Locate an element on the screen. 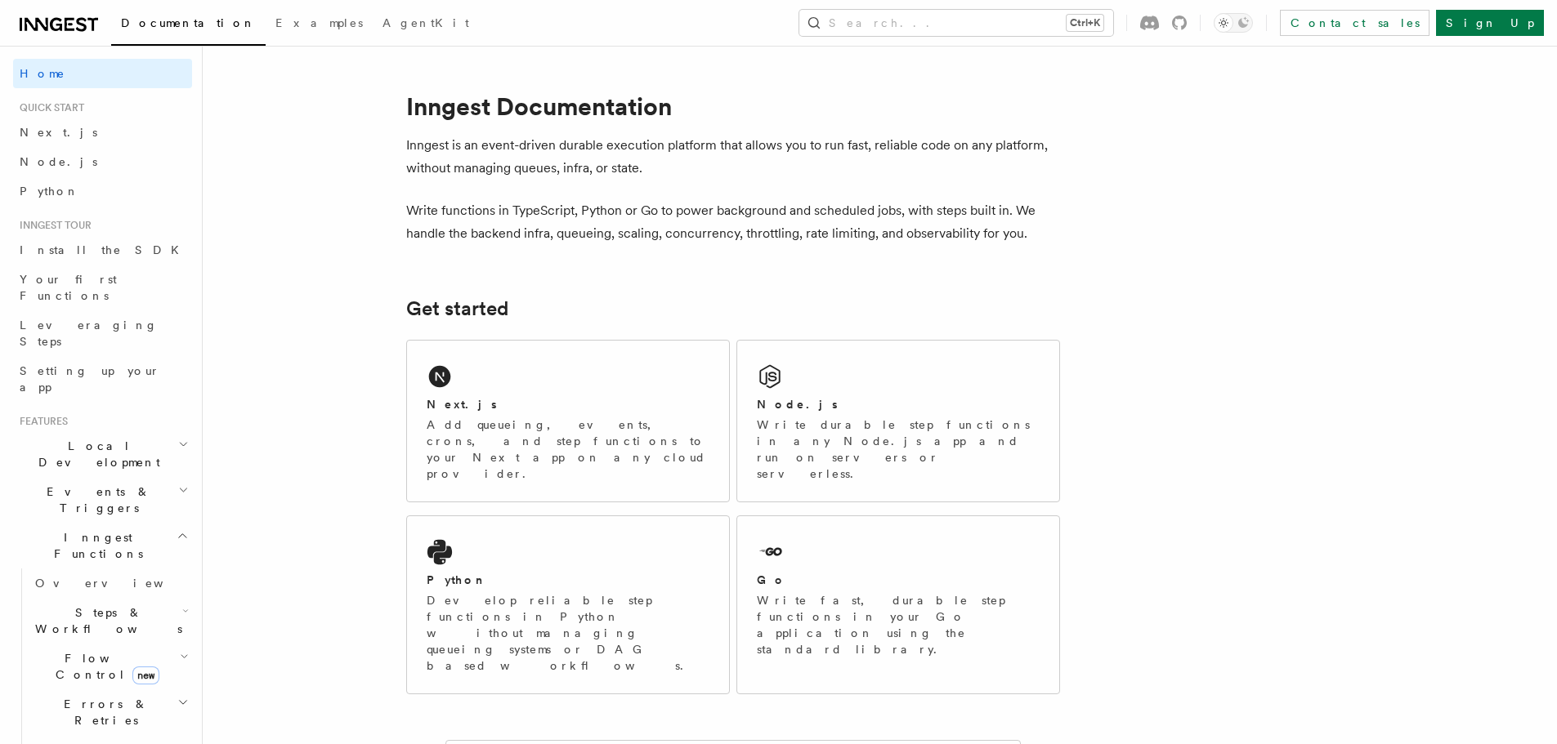  p: Inngest is an event-driven durable execution platform that allows you to run fast, reliable code ... is located at coordinates (733, 157).